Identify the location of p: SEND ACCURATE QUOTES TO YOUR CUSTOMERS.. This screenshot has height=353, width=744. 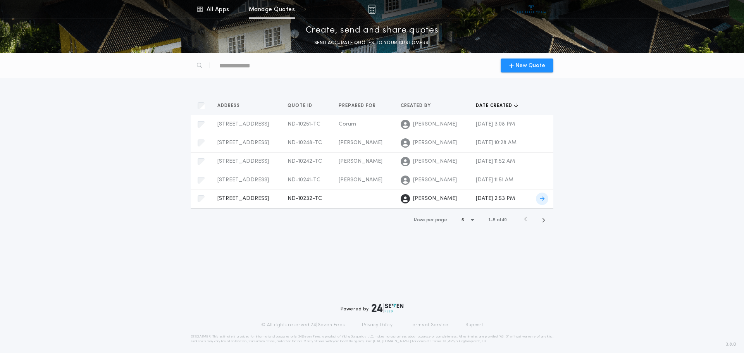
(372, 43).